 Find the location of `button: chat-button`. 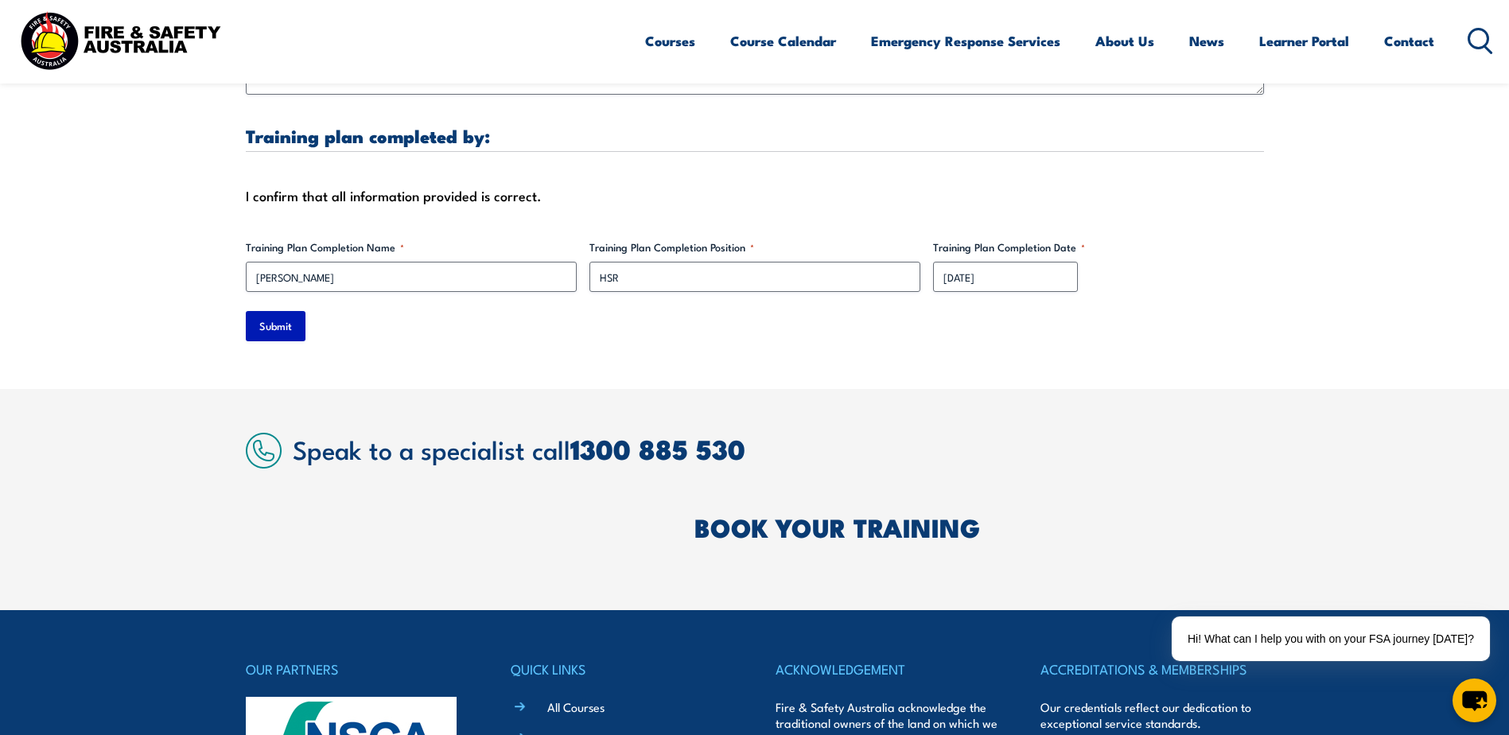

button: chat-button is located at coordinates (1474, 700).